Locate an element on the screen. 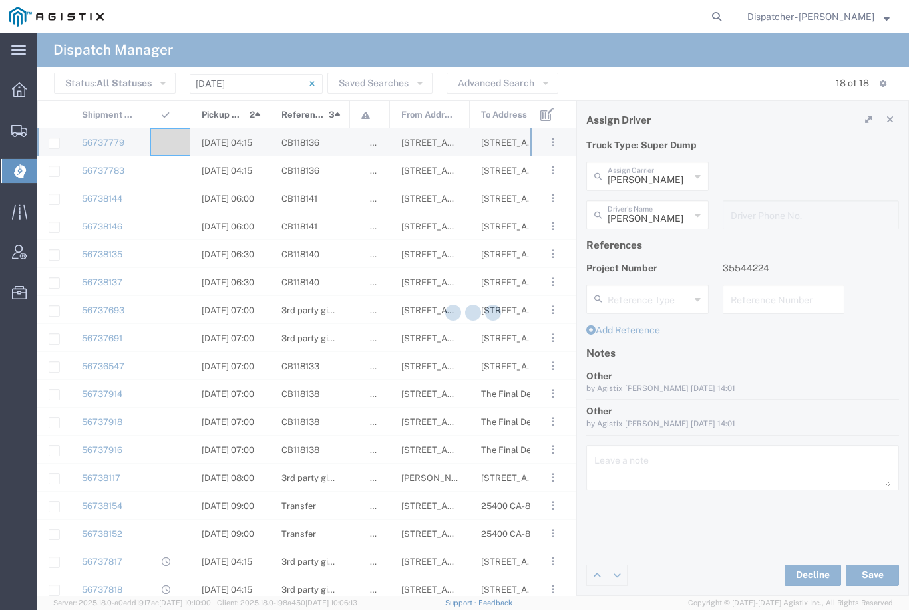  span: Server: 2025.18.0-a0edd1917ac is located at coordinates (132, 603).